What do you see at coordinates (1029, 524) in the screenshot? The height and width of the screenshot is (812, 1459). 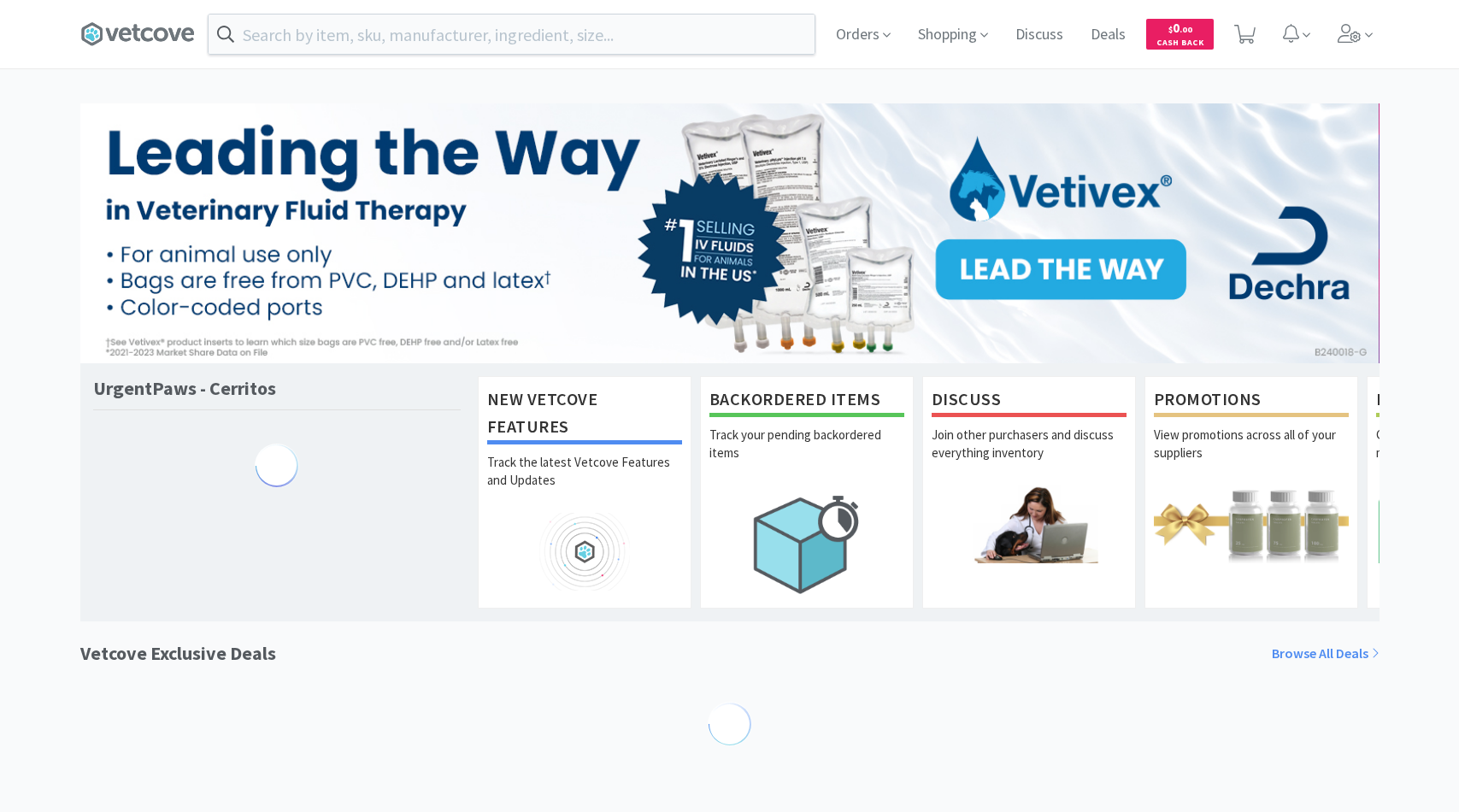 I see `img: hero_discuss.png` at bounding box center [1029, 524].